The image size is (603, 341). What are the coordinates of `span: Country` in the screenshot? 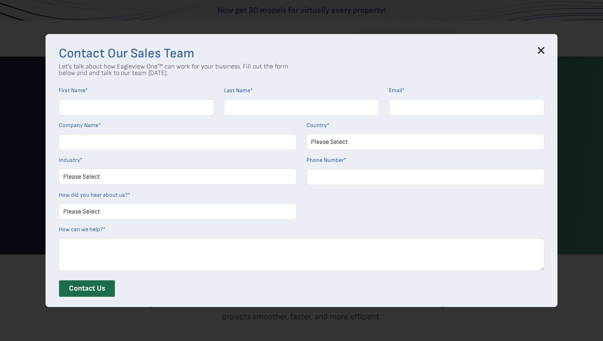 It's located at (317, 125).